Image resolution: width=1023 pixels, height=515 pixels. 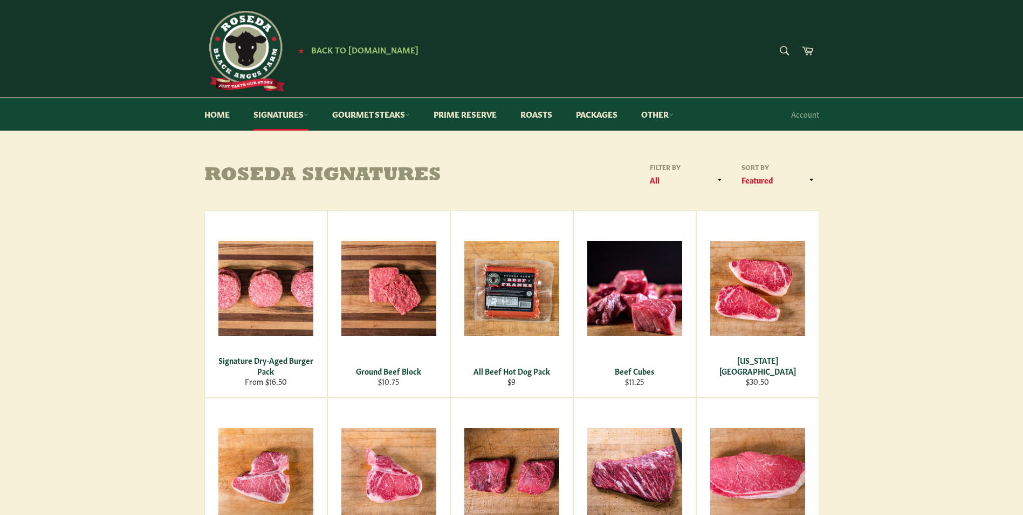 What do you see at coordinates (758, 288) in the screenshot?
I see `img: New York Strip` at bounding box center [758, 288].